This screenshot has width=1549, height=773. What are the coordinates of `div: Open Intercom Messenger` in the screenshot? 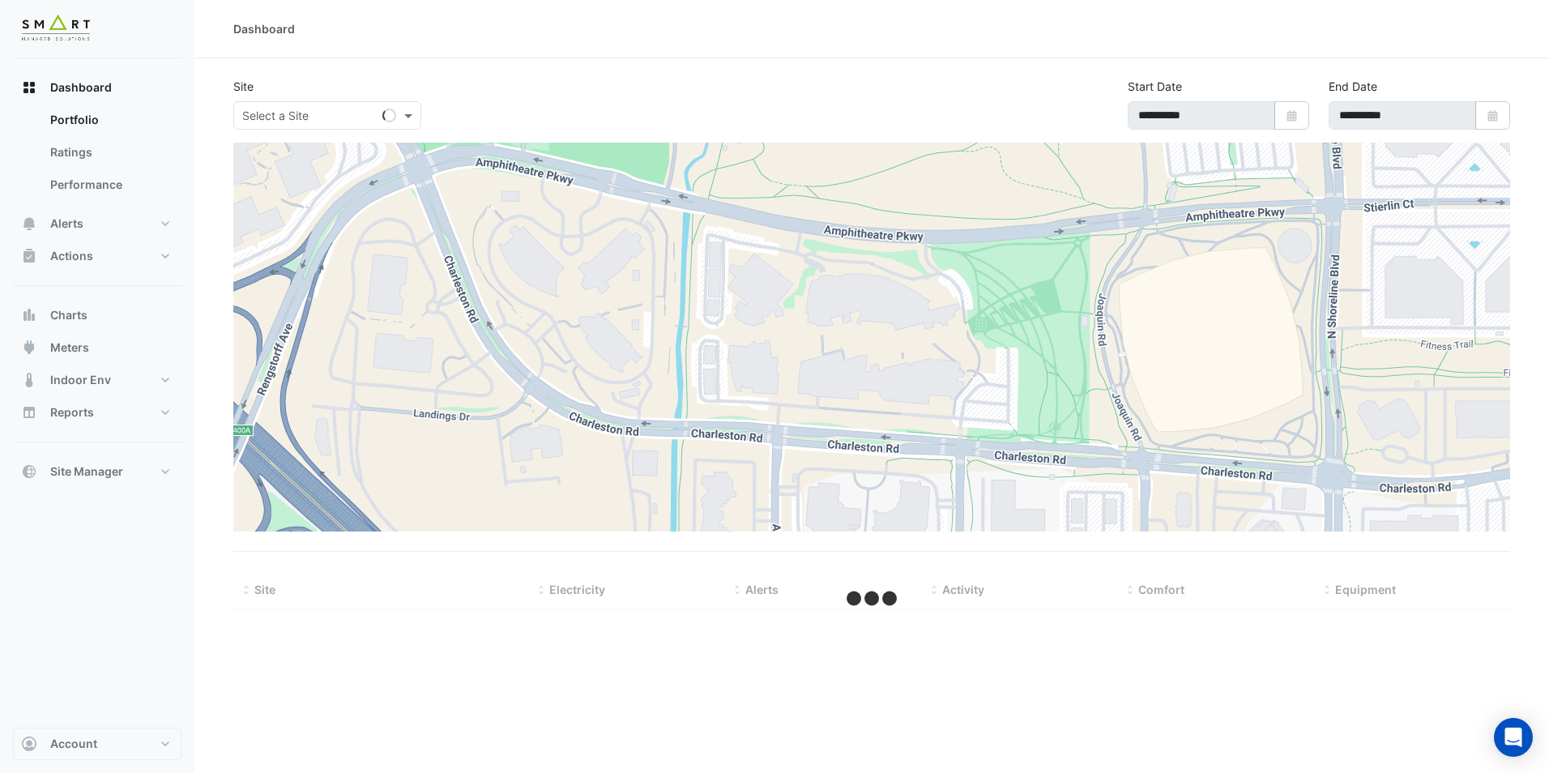 It's located at (1513, 737).